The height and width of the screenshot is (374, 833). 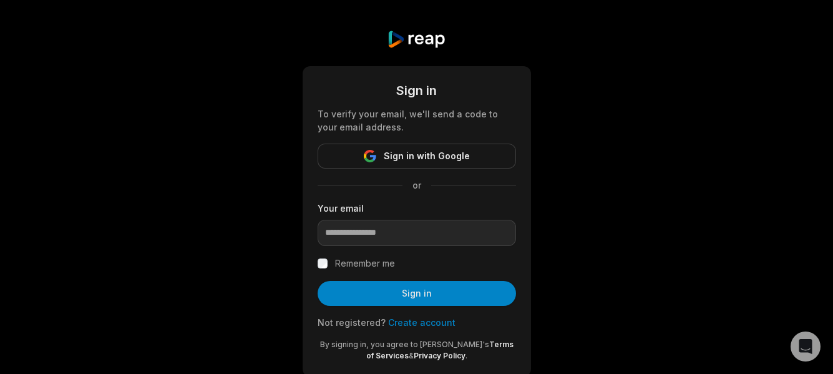 What do you see at coordinates (417, 156) in the screenshot?
I see `button: Sign in with Google` at bounding box center [417, 156].